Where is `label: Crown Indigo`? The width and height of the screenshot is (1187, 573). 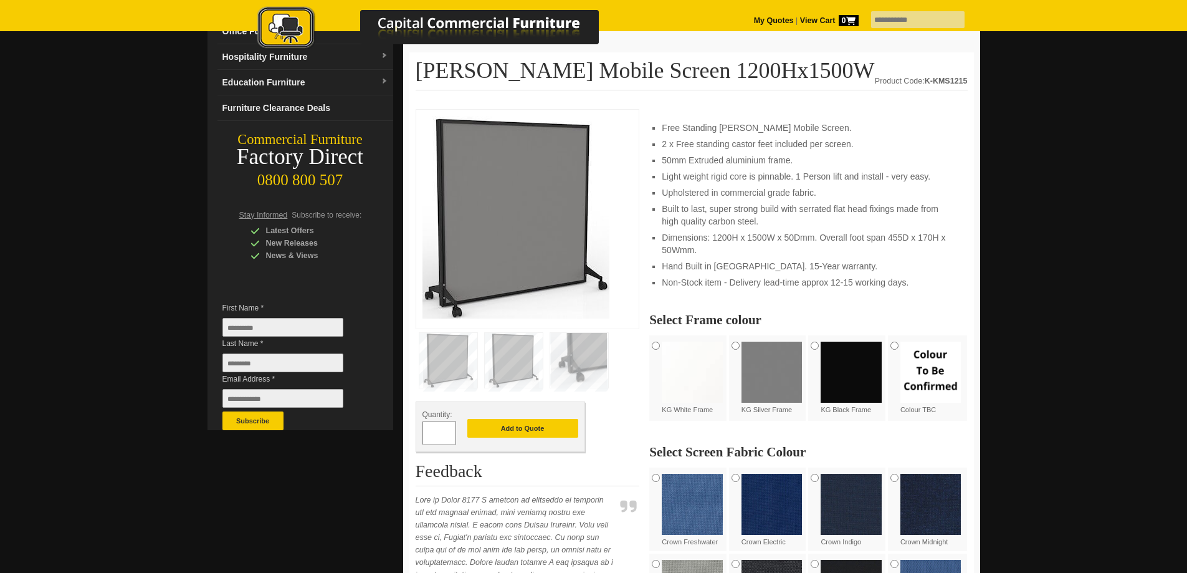 label: Crown Indigo is located at coordinates (851, 510).